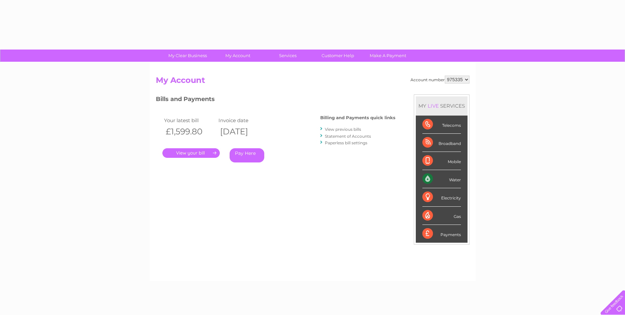 This screenshot has width=625, height=315. What do you see at coordinates (247, 155) in the screenshot?
I see `a: Pay Here` at bounding box center [247, 155].